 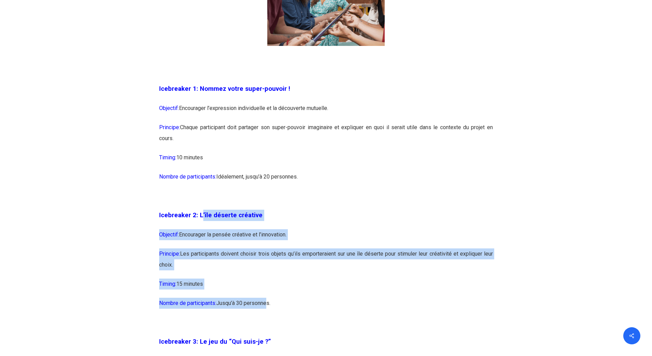 What do you see at coordinates (326, 181) in the screenshot?
I see `p: Idéalement, jusqu’à 20 personnes.` at bounding box center [326, 181].